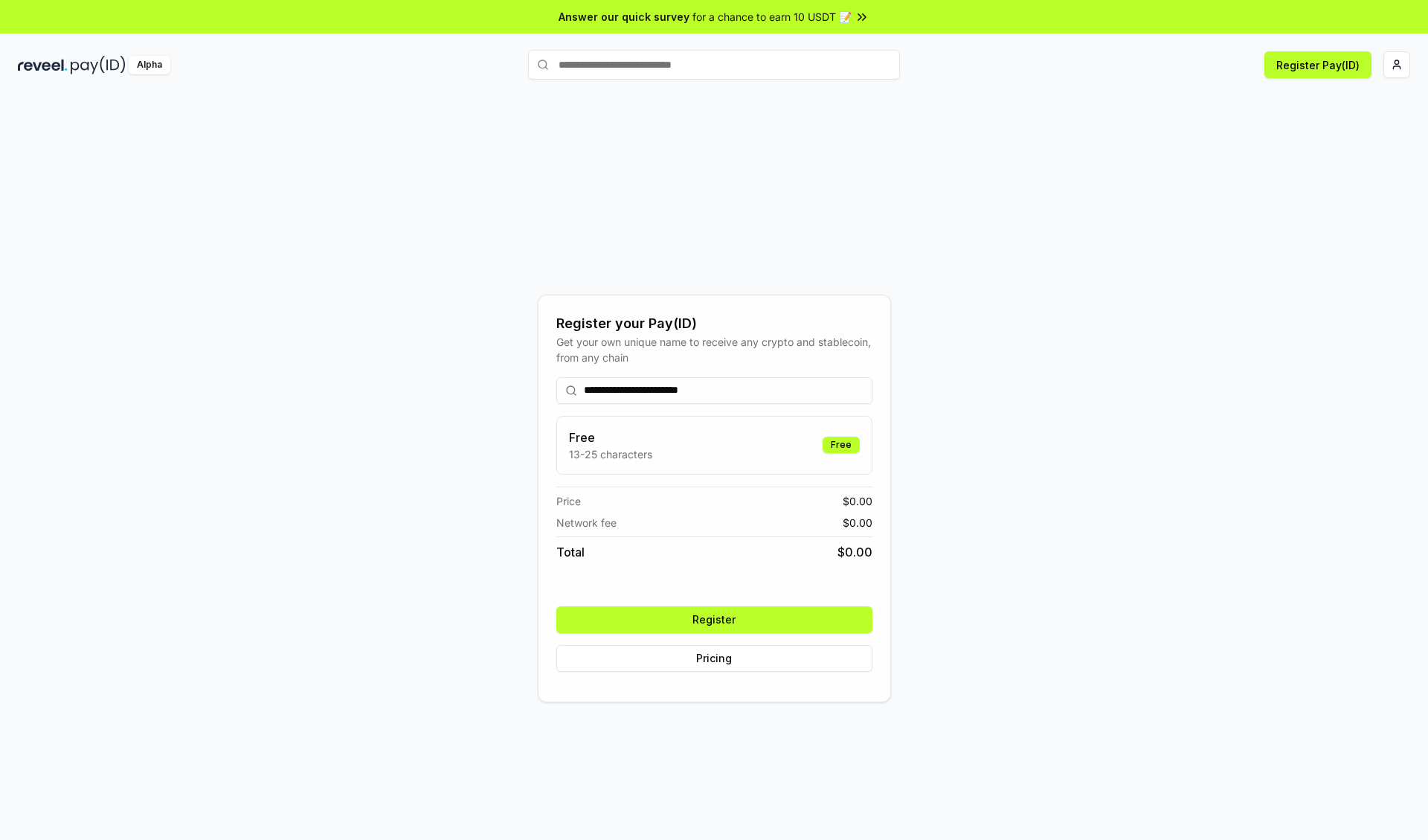 This screenshot has height=840, width=1428. I want to click on button: Register, so click(714, 619).